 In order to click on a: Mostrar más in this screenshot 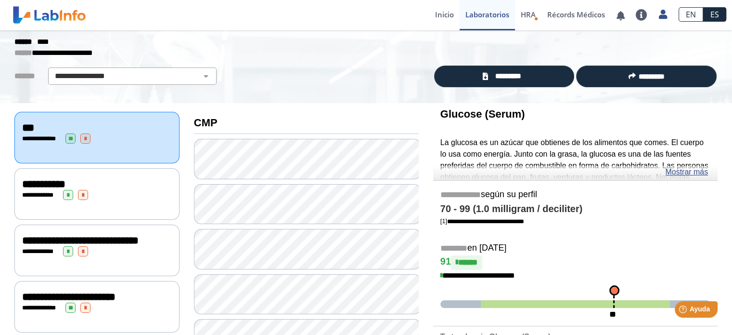, I will do `click(687, 172)`.